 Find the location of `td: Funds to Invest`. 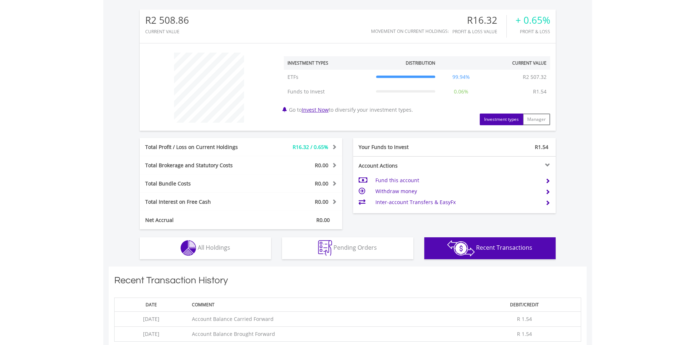

td: Funds to Invest is located at coordinates (328, 92).